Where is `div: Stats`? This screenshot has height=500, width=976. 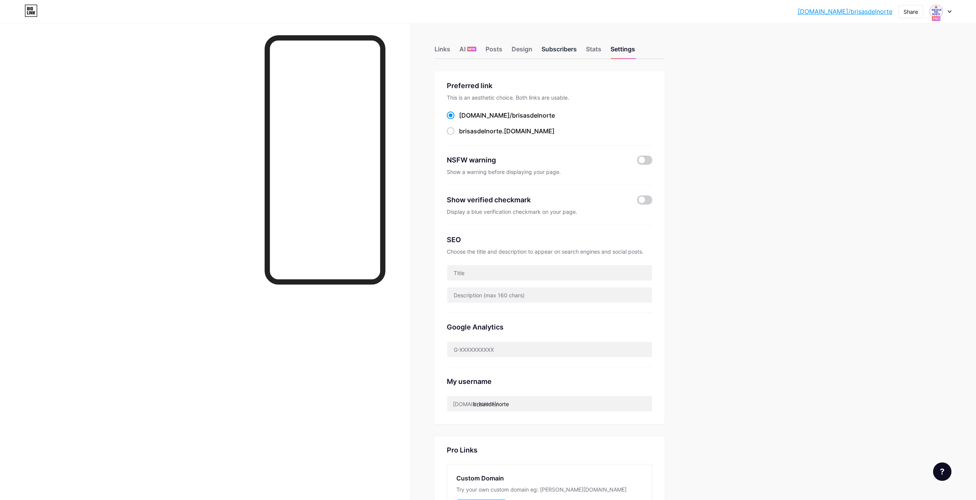 div: Stats is located at coordinates (593, 51).